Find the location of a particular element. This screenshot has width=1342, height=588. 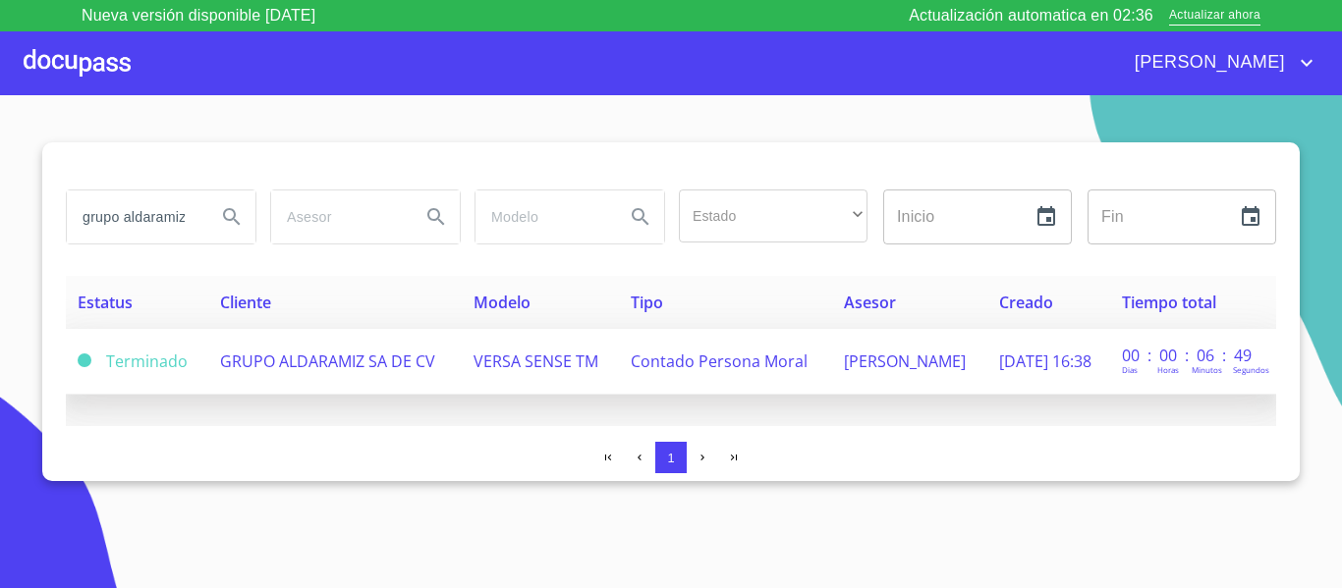

button: 1 is located at coordinates (671, 458).